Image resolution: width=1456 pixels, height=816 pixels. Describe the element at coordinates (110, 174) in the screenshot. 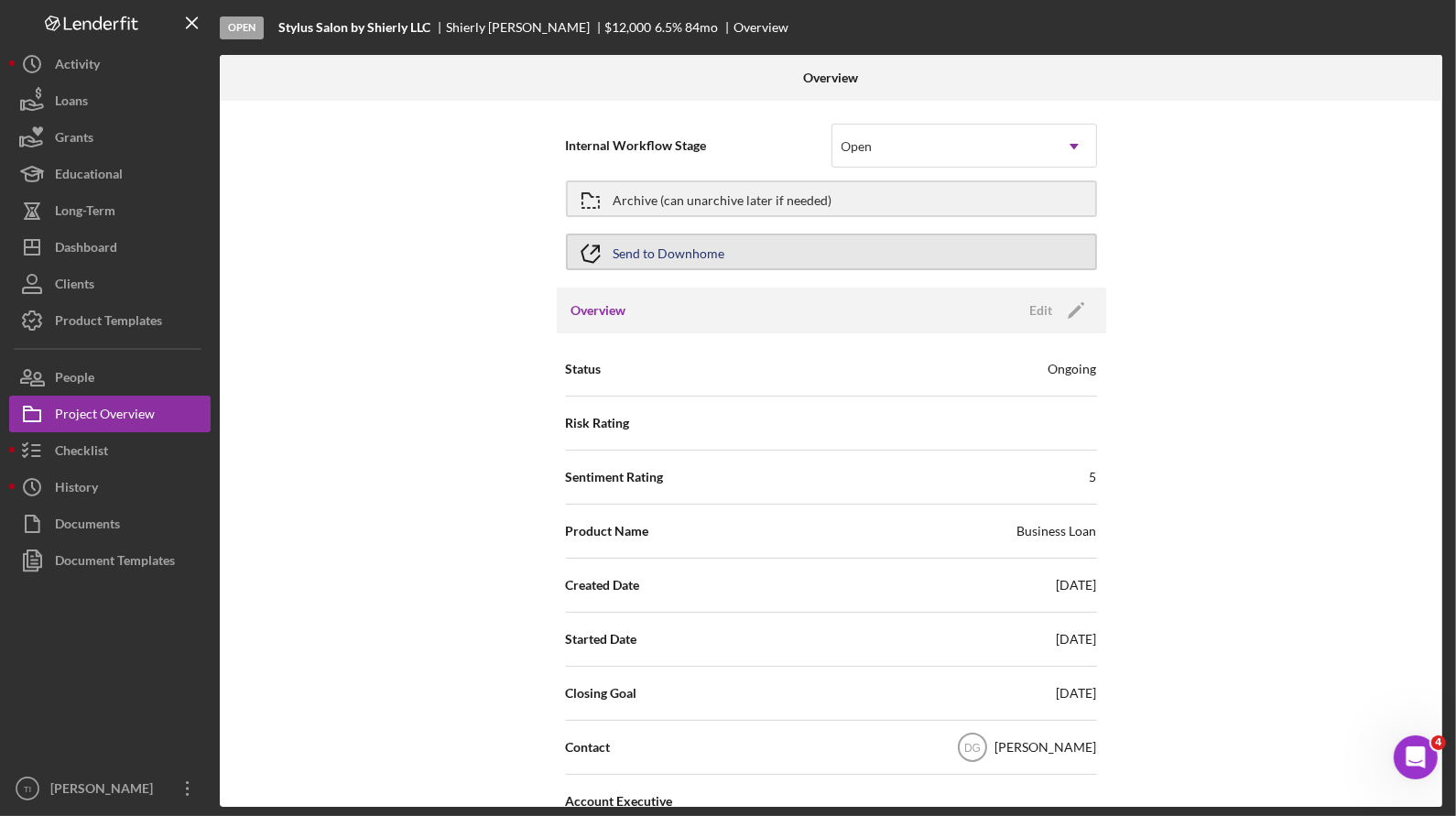

I see `button: Educational` at that location.